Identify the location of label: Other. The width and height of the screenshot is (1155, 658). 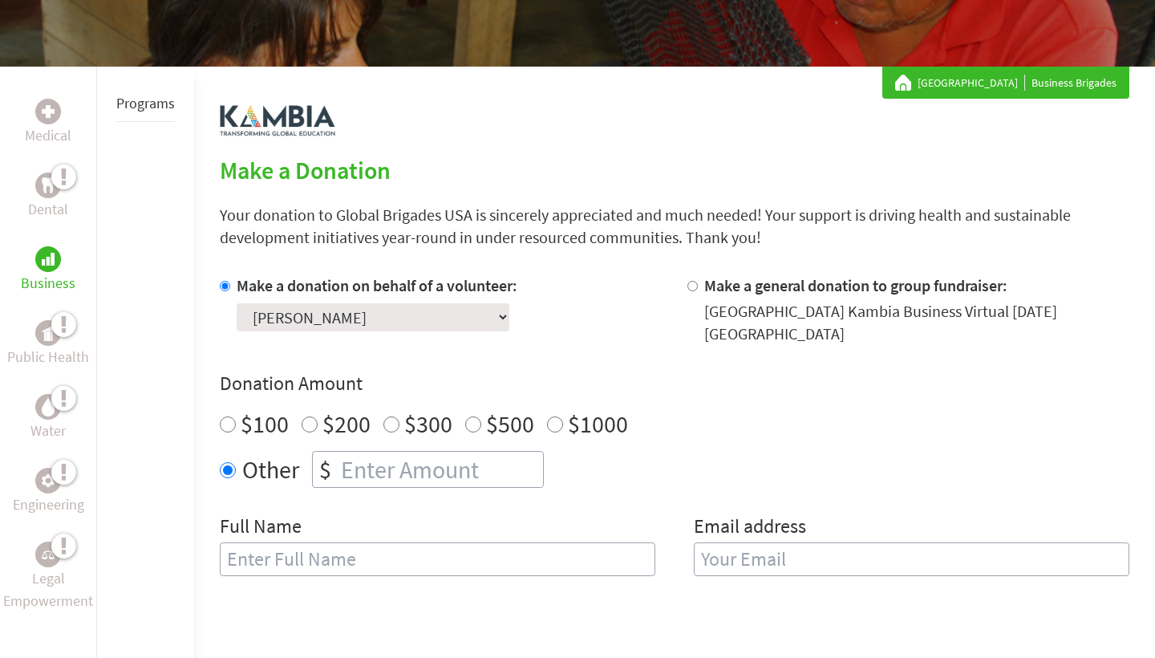
(270, 469).